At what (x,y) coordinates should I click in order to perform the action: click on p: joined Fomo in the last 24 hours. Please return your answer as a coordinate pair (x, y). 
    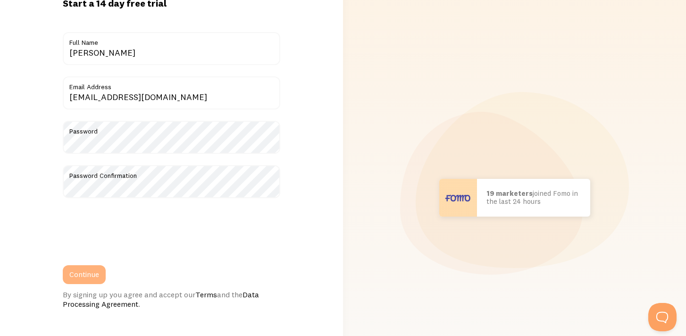
    Looking at the image, I should click on (534, 197).